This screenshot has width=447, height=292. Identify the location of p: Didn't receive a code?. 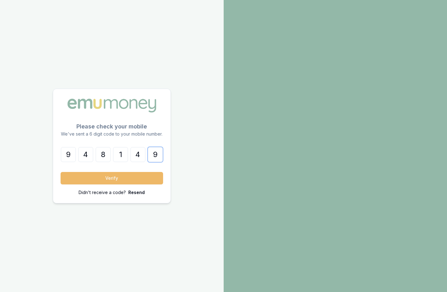
(102, 192).